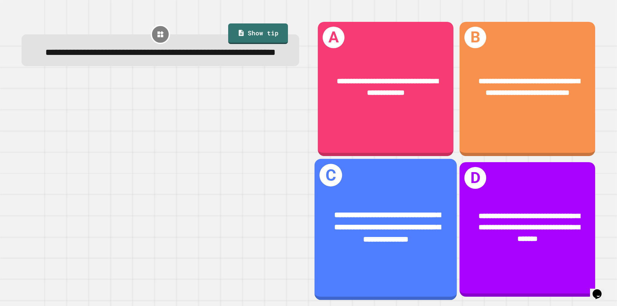 The height and width of the screenshot is (306, 617). Describe the element at coordinates (333, 37) in the screenshot. I see `h1: A` at that location.